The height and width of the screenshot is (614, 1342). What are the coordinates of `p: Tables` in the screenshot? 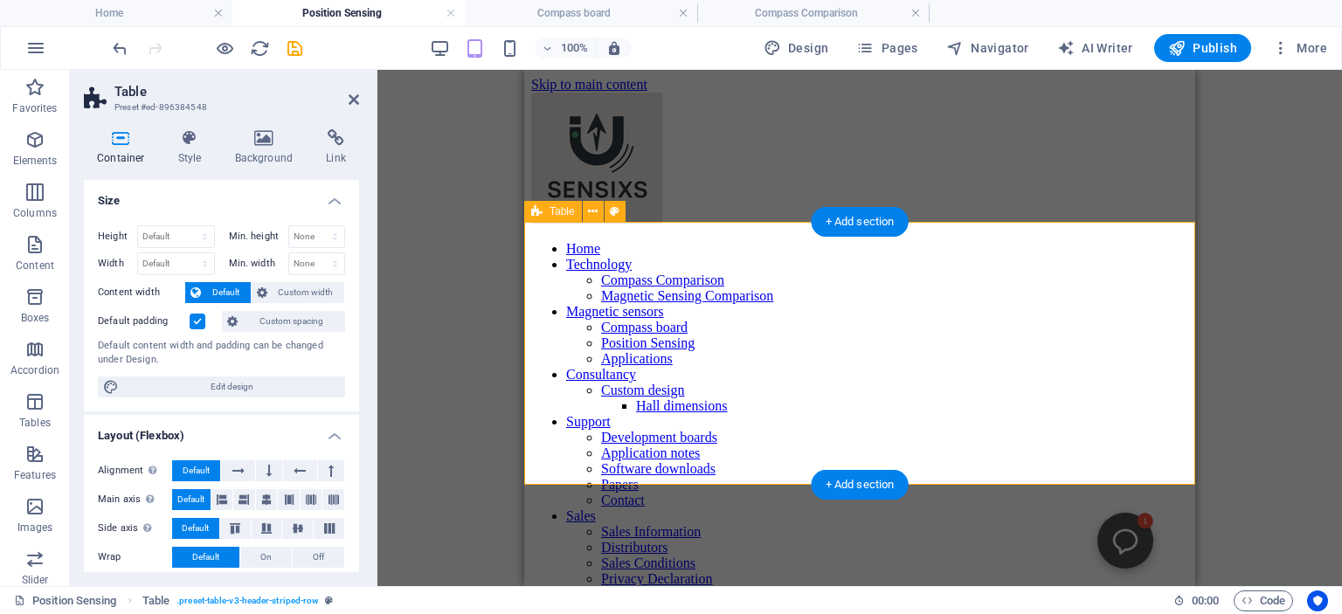 It's located at (35, 423).